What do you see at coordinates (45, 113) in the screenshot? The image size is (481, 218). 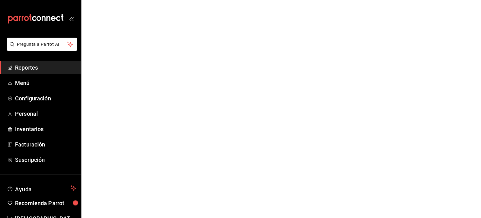 I see `span: Personal` at bounding box center [45, 113].